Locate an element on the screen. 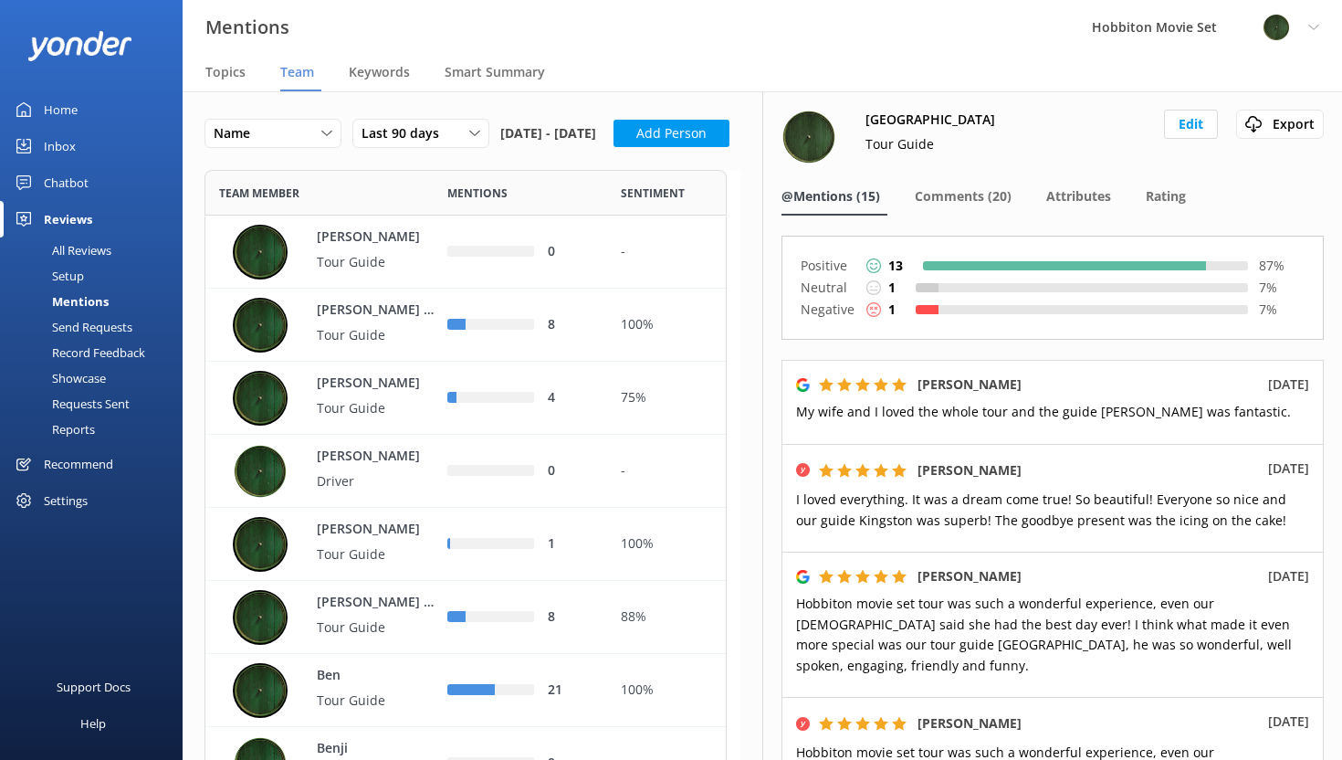 This screenshot has height=760, width=1342. div: Support Docs is located at coordinates (93, 686).